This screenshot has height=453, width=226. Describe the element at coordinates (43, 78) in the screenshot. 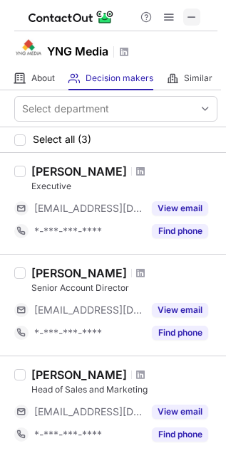

I see `span: About` at that location.